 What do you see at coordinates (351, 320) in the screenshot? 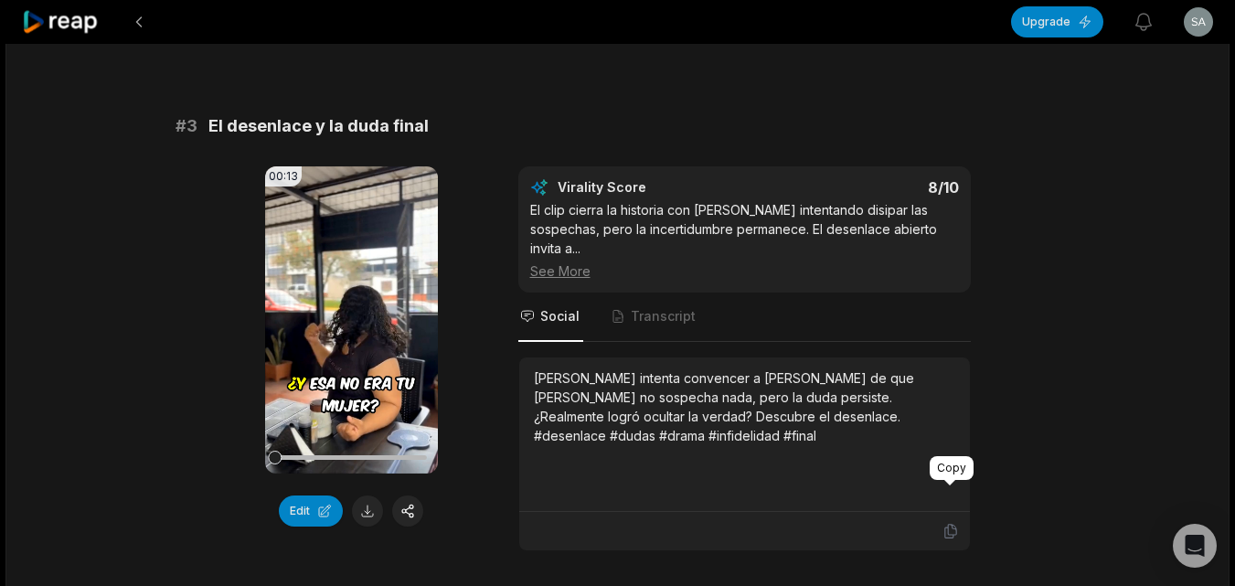
I see `video: Your browser does not support mp4 format.` at bounding box center [351, 320].